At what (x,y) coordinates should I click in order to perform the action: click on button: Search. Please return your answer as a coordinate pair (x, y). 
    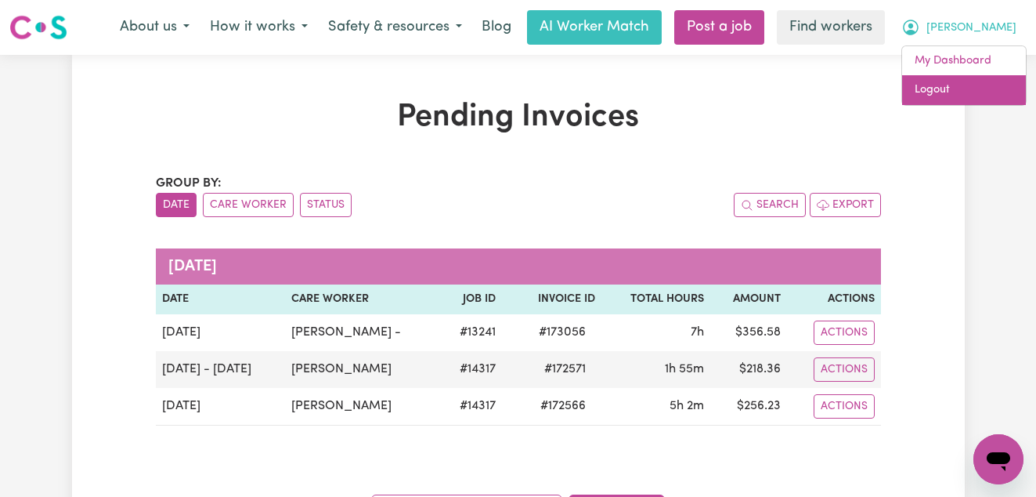
    Looking at the image, I should click on (770, 204).